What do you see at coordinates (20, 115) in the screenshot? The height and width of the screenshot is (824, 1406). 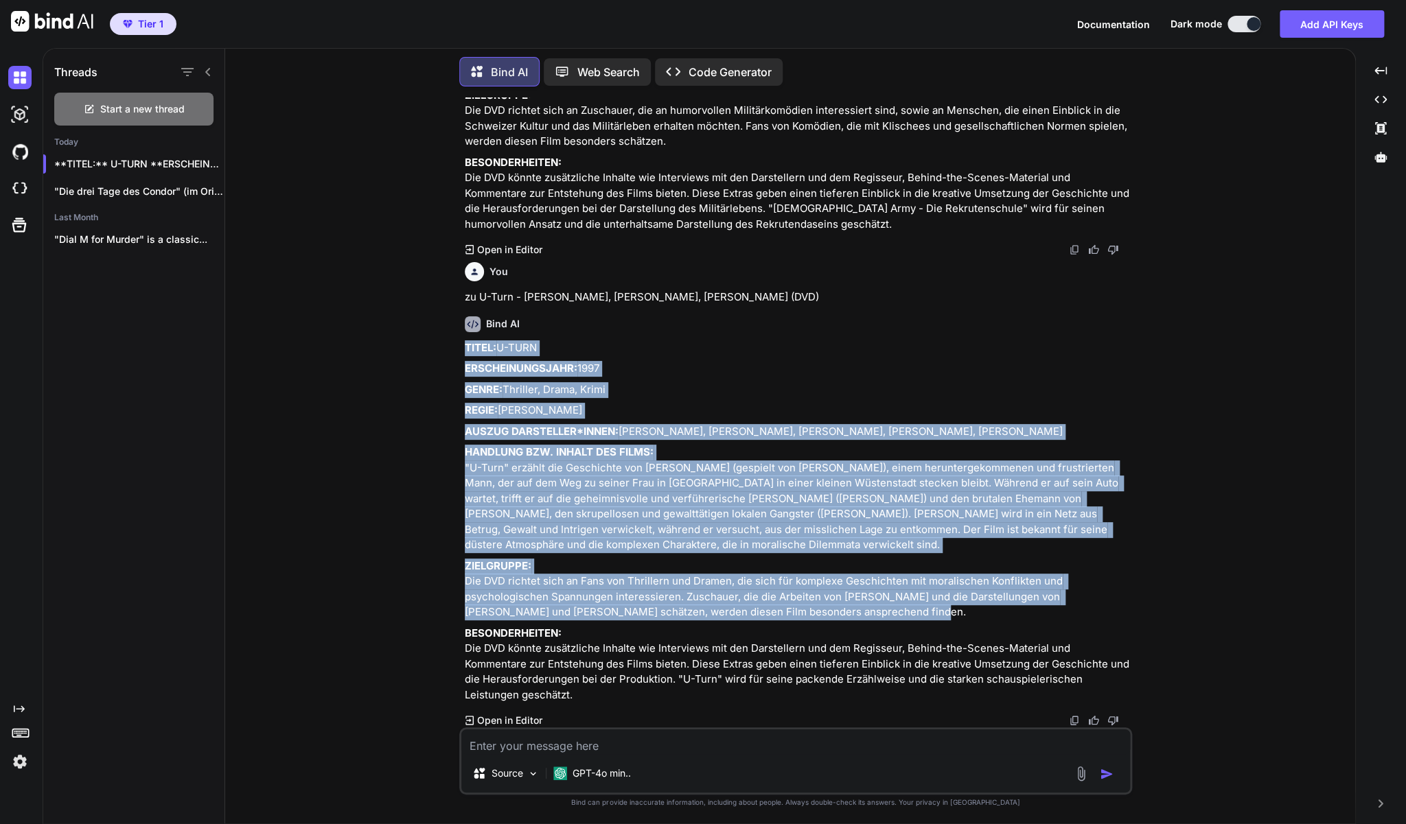 I see `img: darkAi-studio` at bounding box center [20, 115].